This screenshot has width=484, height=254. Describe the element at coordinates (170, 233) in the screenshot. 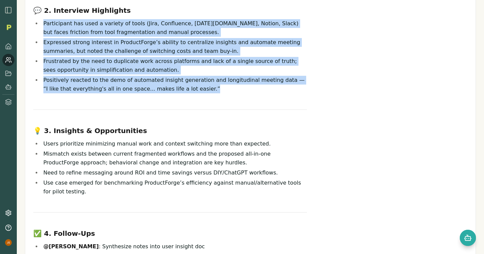

I see `h3: ✅ 4. Follow-Ups` at that location.